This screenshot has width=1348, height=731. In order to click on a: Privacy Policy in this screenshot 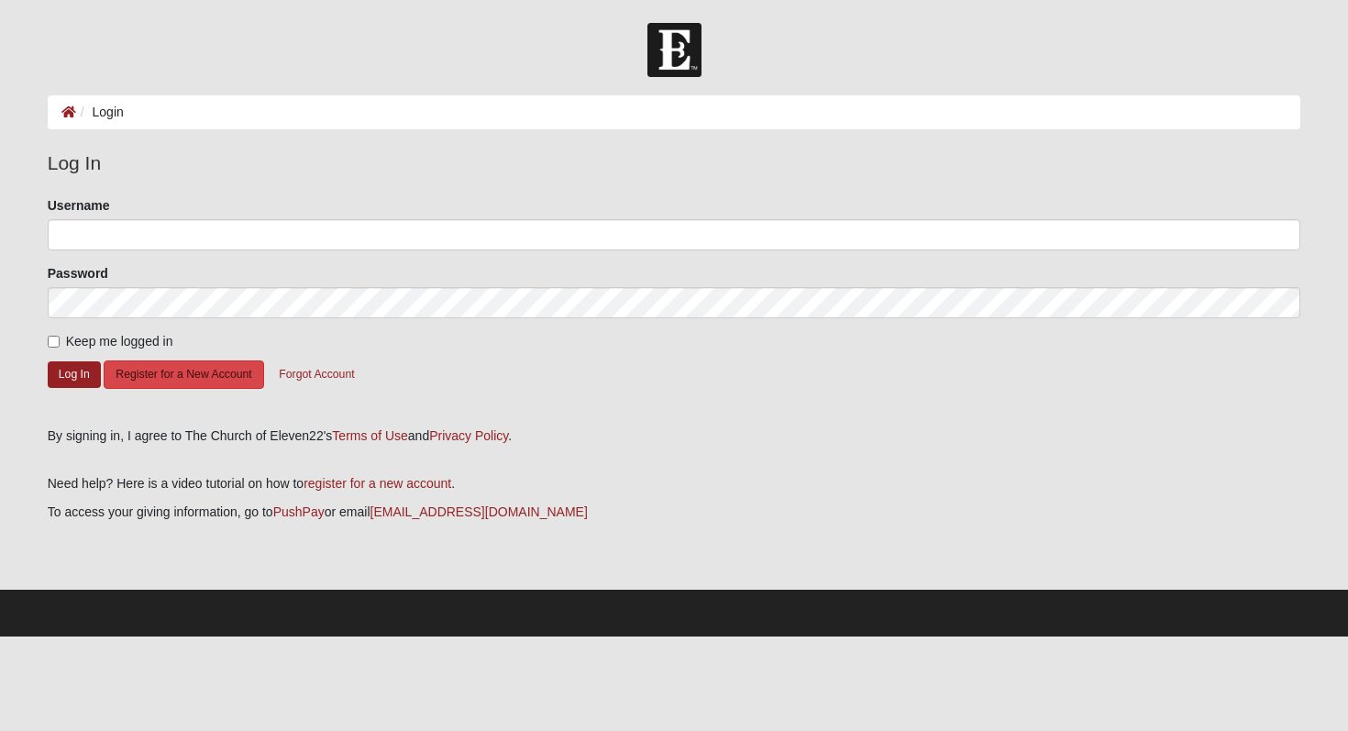, I will do `click(469, 436)`.